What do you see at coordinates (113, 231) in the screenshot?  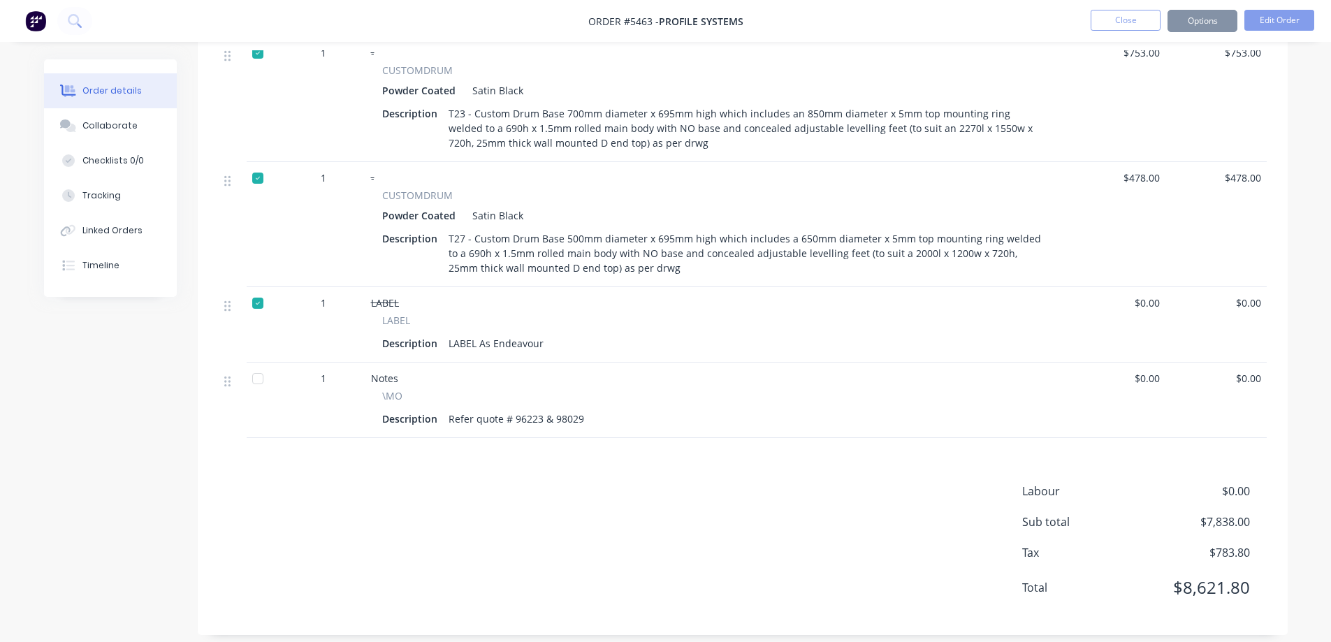 I see `div: Linked Orders` at bounding box center [113, 231].